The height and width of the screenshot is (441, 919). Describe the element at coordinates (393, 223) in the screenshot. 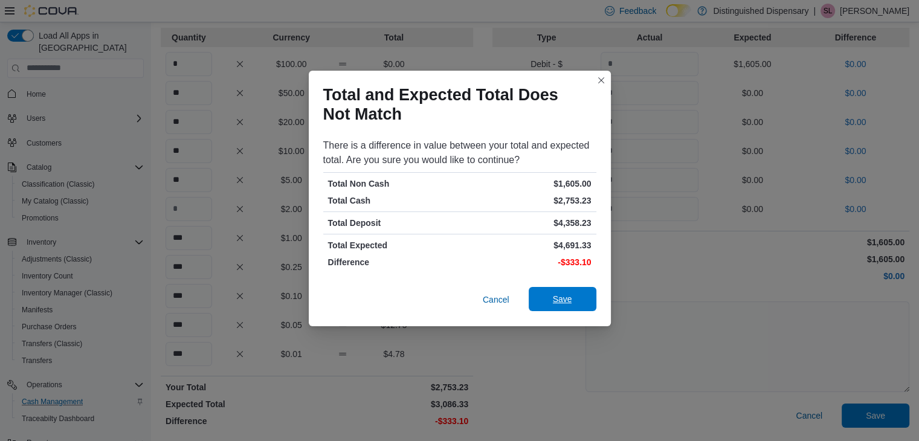

I see `p: Total Deposit` at that location.